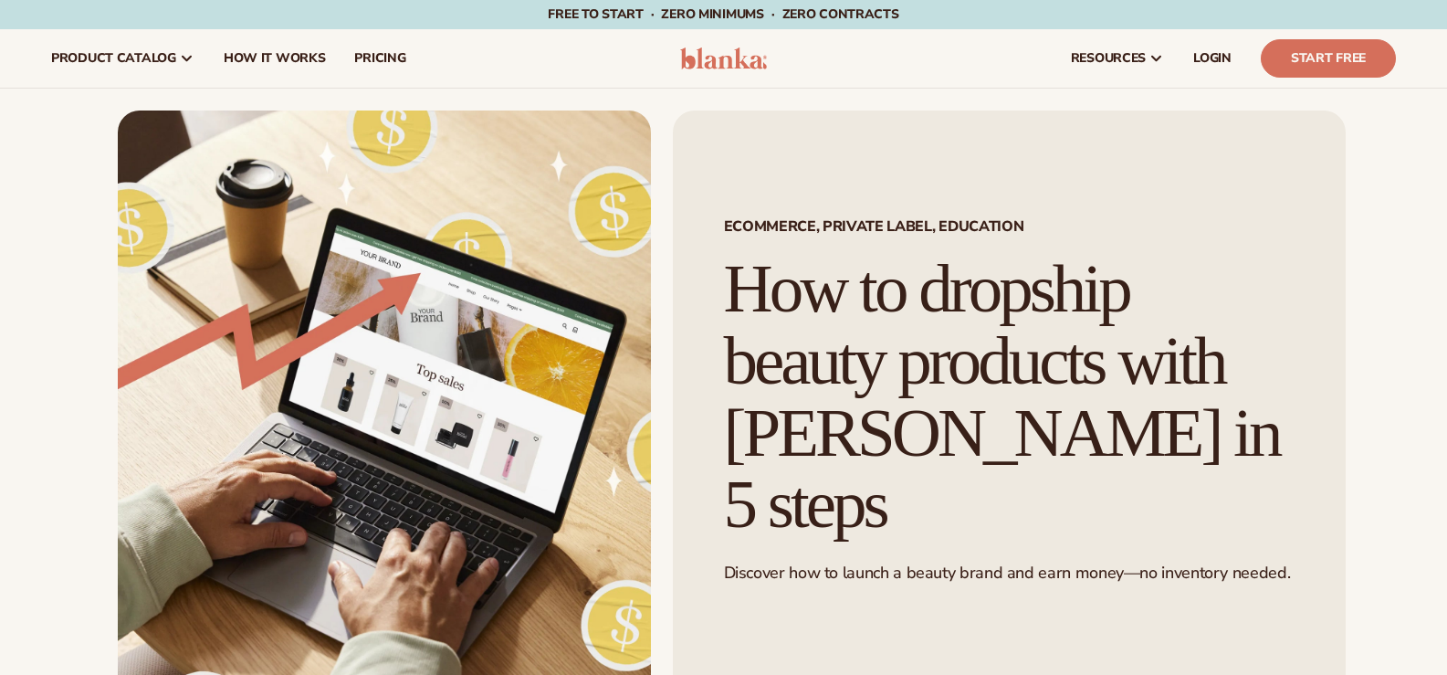  I want to click on a: How It Works, so click(275, 58).